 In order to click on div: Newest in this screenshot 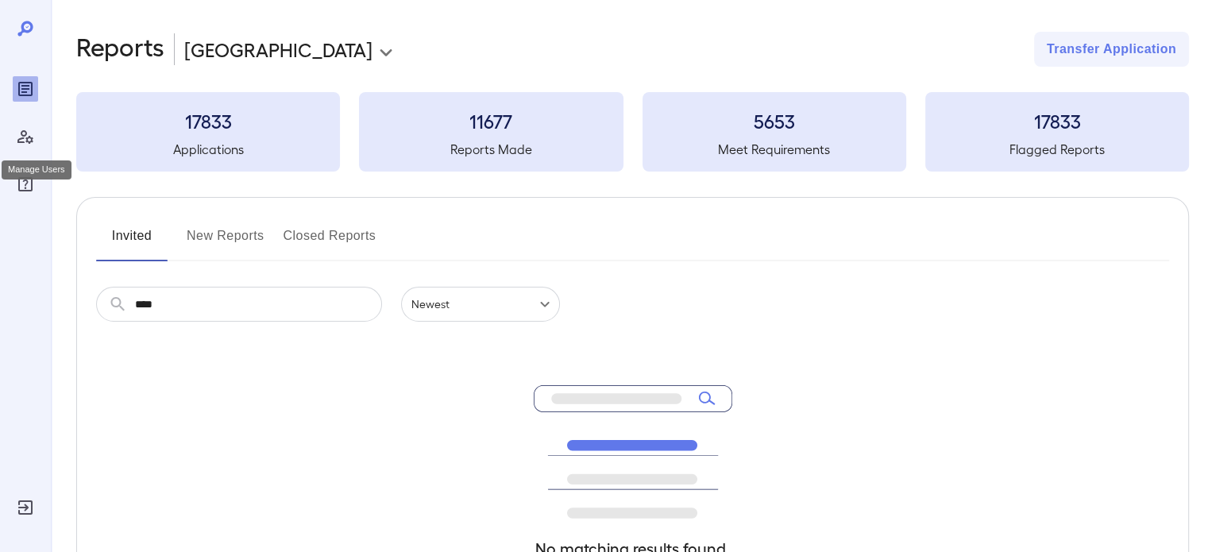, I will do `click(481, 304)`.